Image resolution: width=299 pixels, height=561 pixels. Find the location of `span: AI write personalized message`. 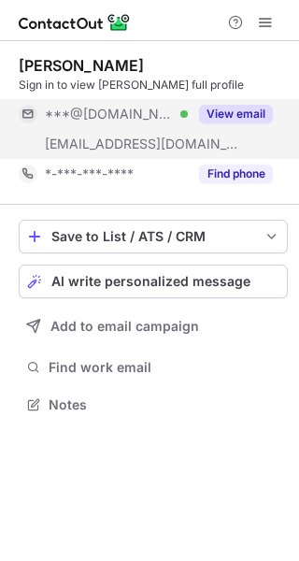

span: AI write personalized message is located at coordinates (150, 281).